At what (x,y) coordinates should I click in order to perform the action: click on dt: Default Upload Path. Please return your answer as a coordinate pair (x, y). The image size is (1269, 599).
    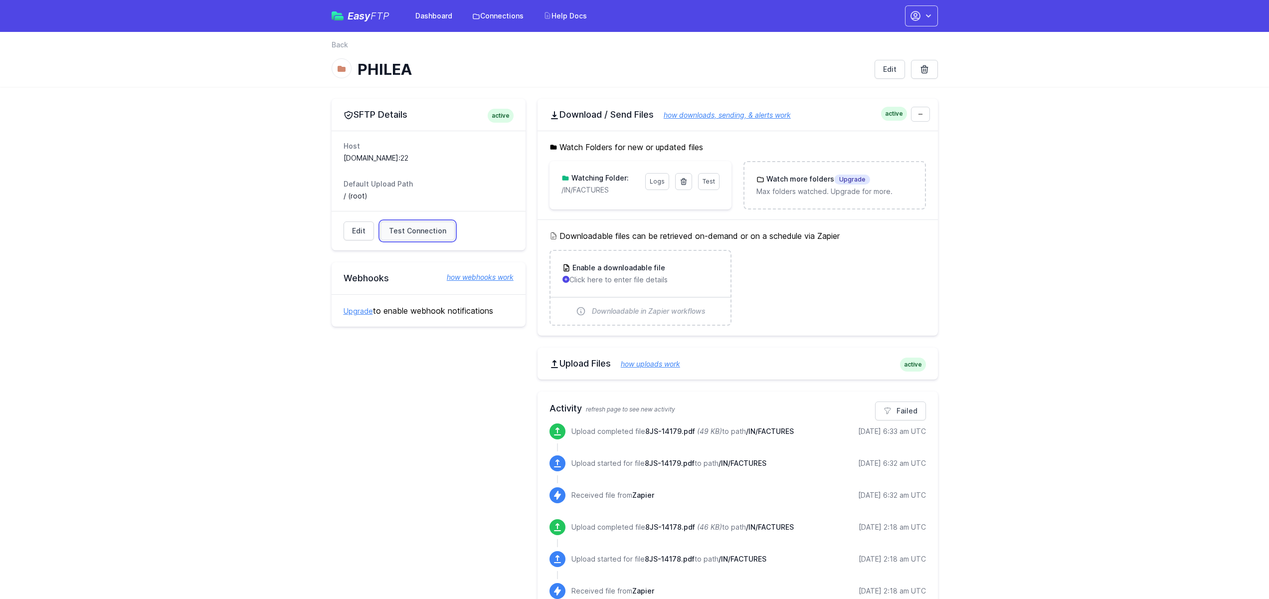
    Looking at the image, I should click on (428, 184).